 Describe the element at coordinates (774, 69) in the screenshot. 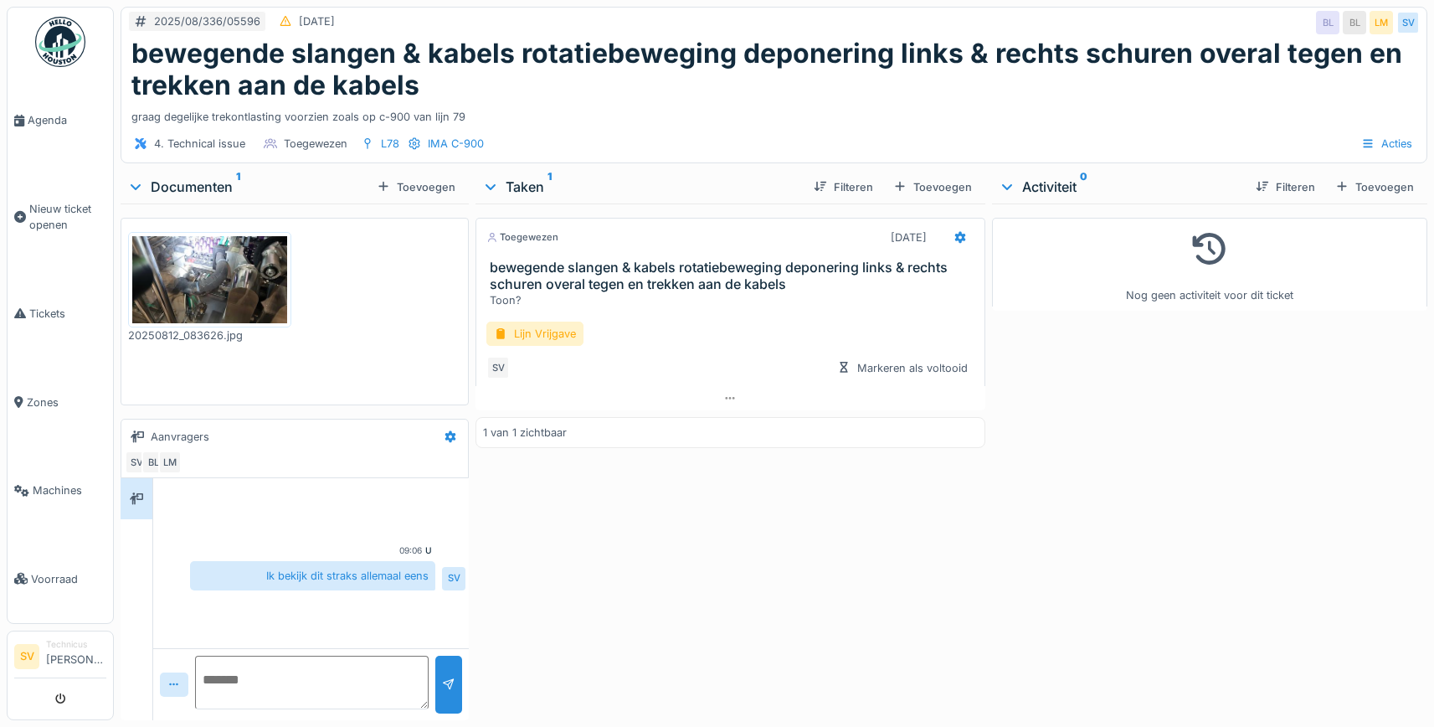

I see `h1: bewegende slangen & kabels rotatiebeweging deponering links & rechts schuren overal tegen en trek...` at that location.